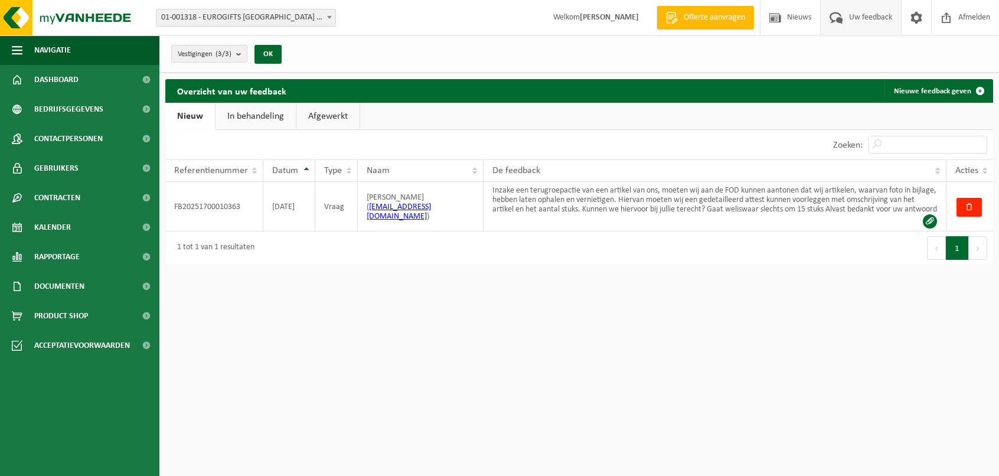 Image resolution: width=999 pixels, height=476 pixels. Describe the element at coordinates (223, 54) in the screenshot. I see `count: (3/3)` at that location.